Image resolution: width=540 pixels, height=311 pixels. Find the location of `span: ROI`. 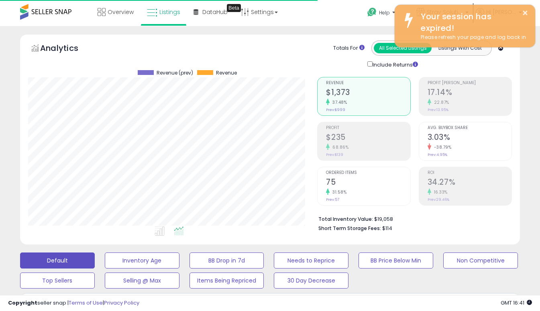

span: ROI is located at coordinates (469, 173).